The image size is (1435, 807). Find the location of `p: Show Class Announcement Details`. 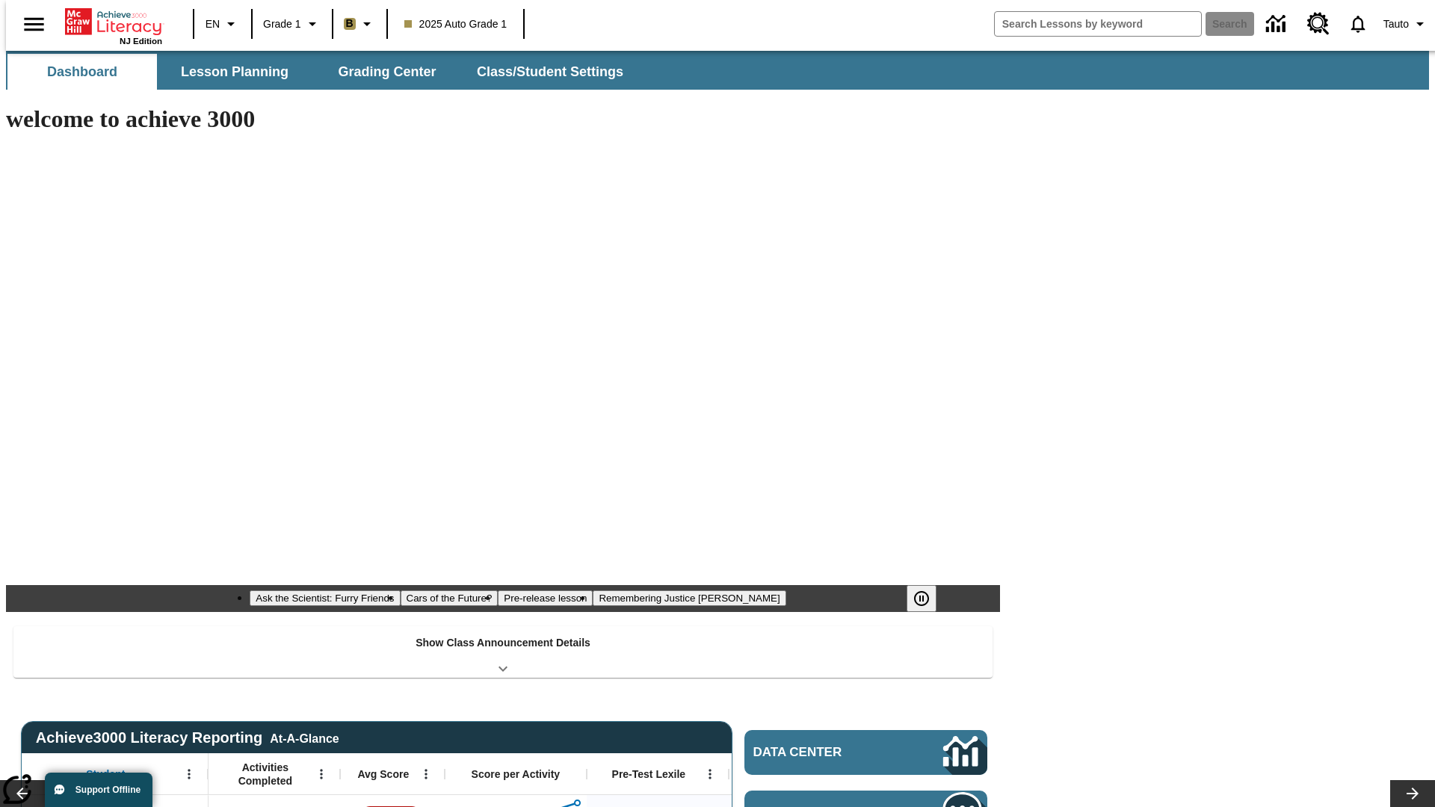

p: Show Class Announcement Details is located at coordinates (503, 643).